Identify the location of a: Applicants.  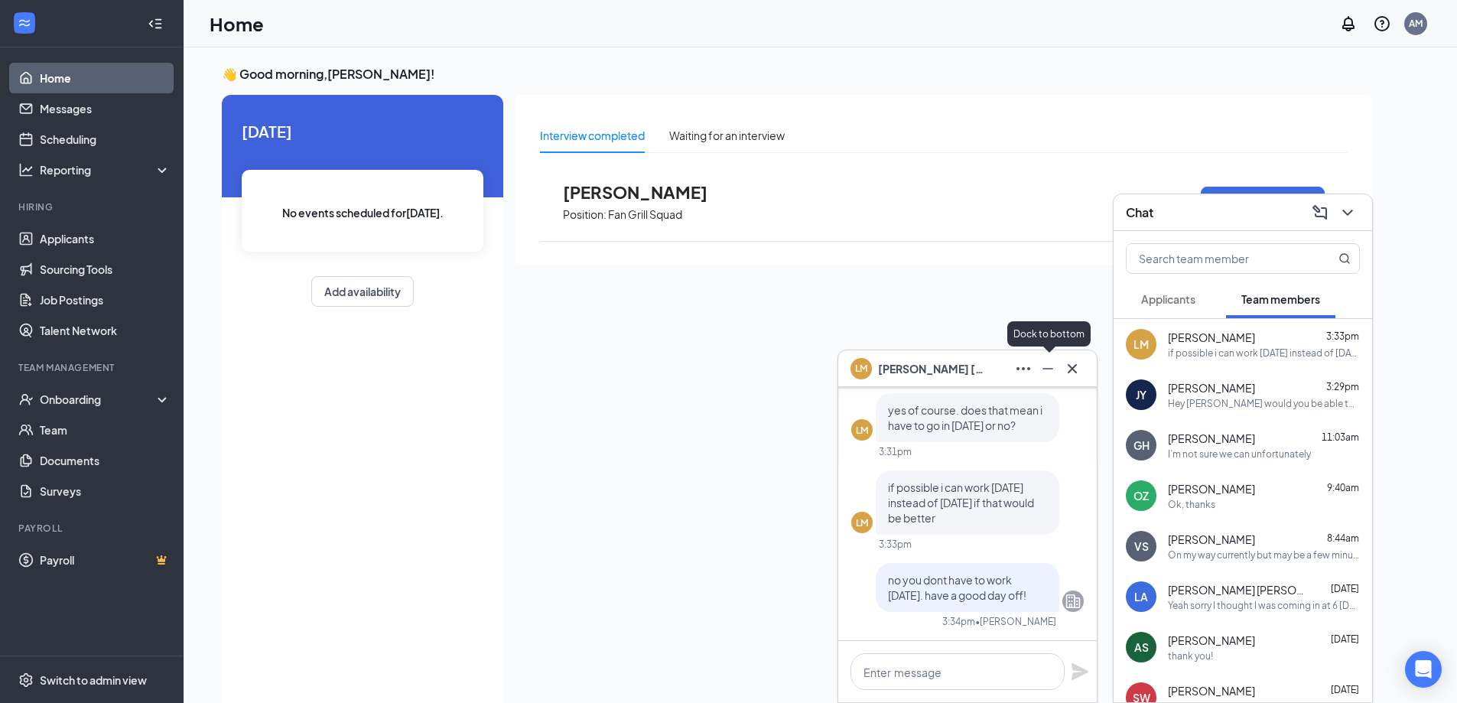
(105, 239).